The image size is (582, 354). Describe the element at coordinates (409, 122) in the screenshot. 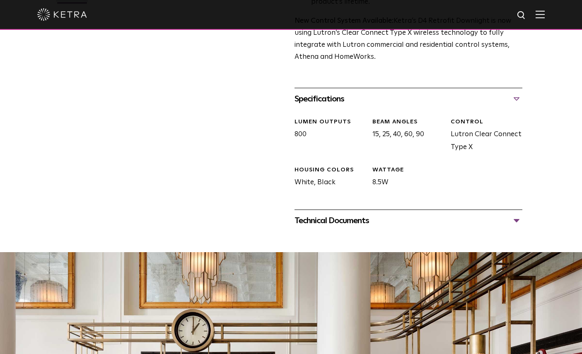

I see `div: Beam Angles` at that location.